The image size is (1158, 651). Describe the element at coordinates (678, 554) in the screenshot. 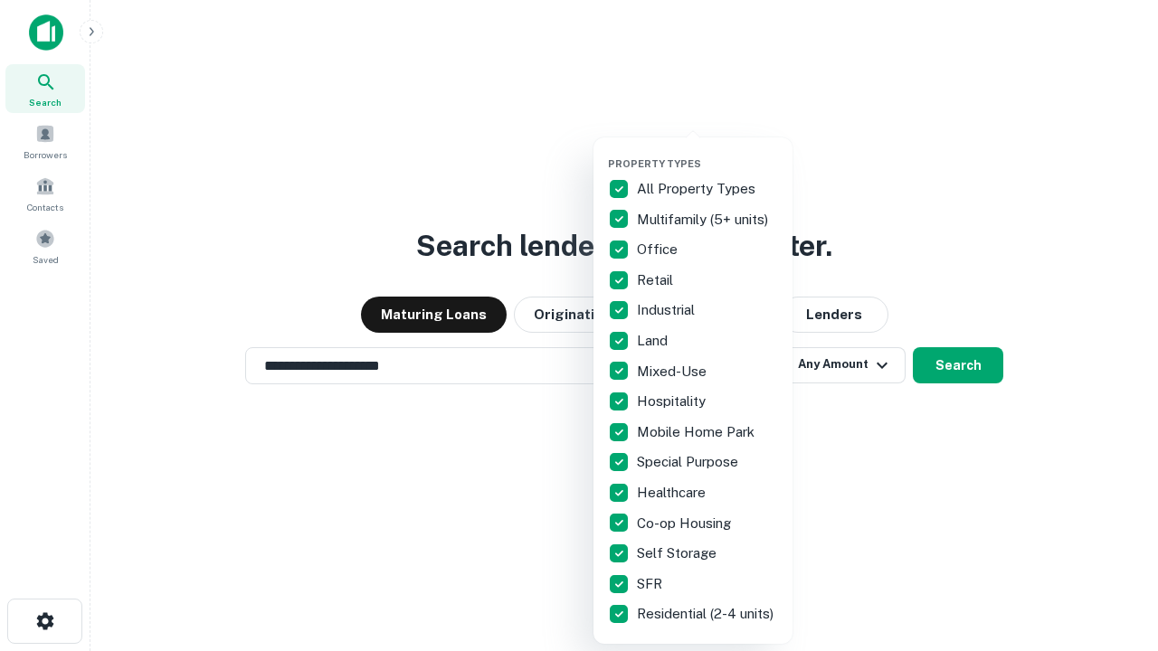

I see `p: Self Storage` at that location.